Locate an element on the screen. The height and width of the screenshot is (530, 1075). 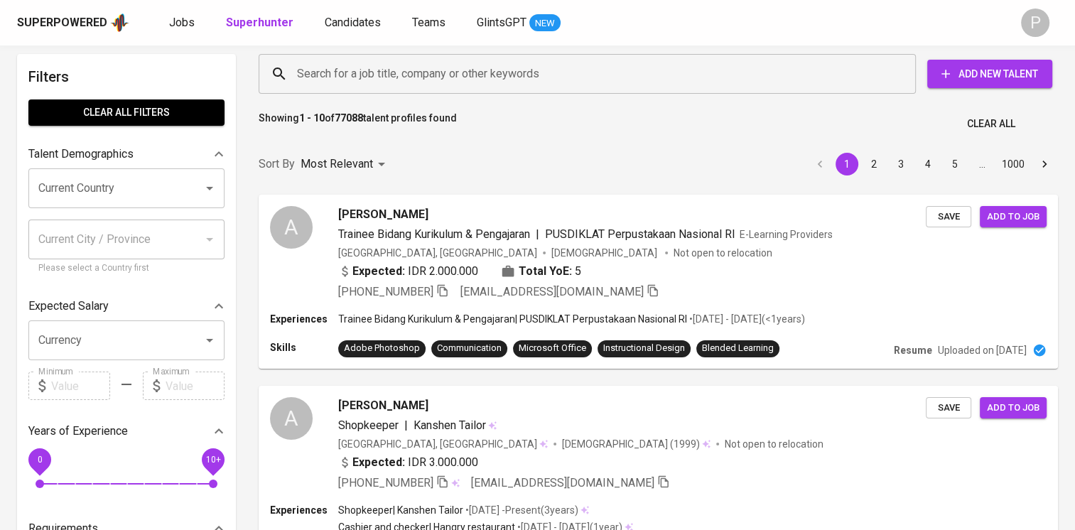
button: Go to page 3 is located at coordinates (901, 164).